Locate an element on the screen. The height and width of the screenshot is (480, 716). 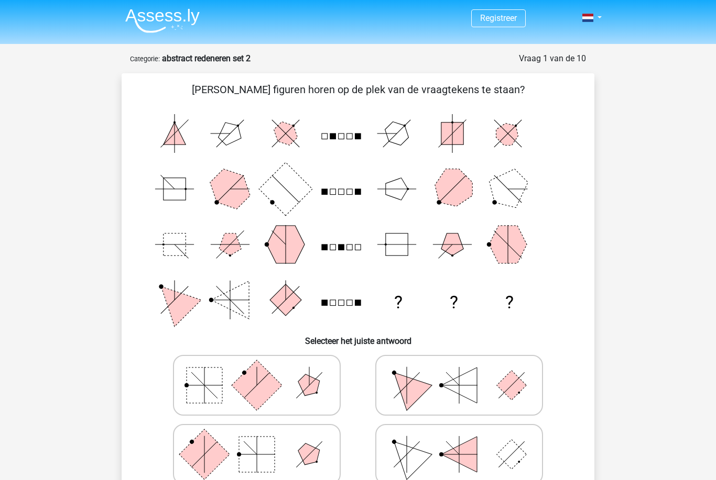
small: Categorie: is located at coordinates (145, 59).